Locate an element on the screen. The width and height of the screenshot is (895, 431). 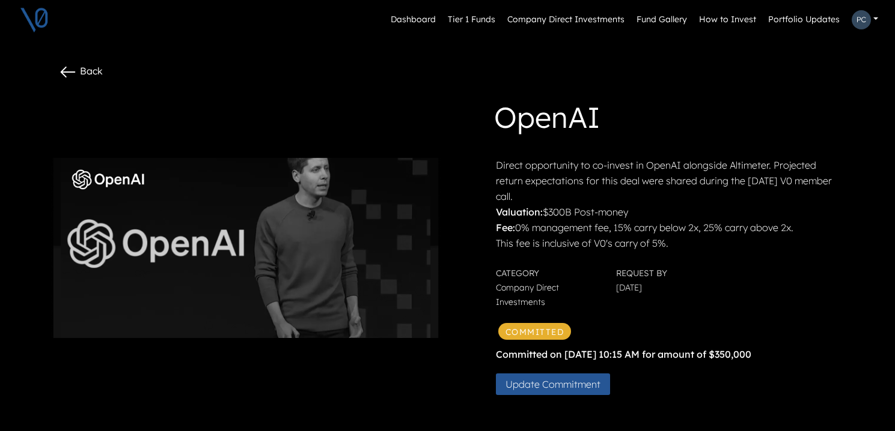
strong: Valuation: is located at coordinates (519, 212).